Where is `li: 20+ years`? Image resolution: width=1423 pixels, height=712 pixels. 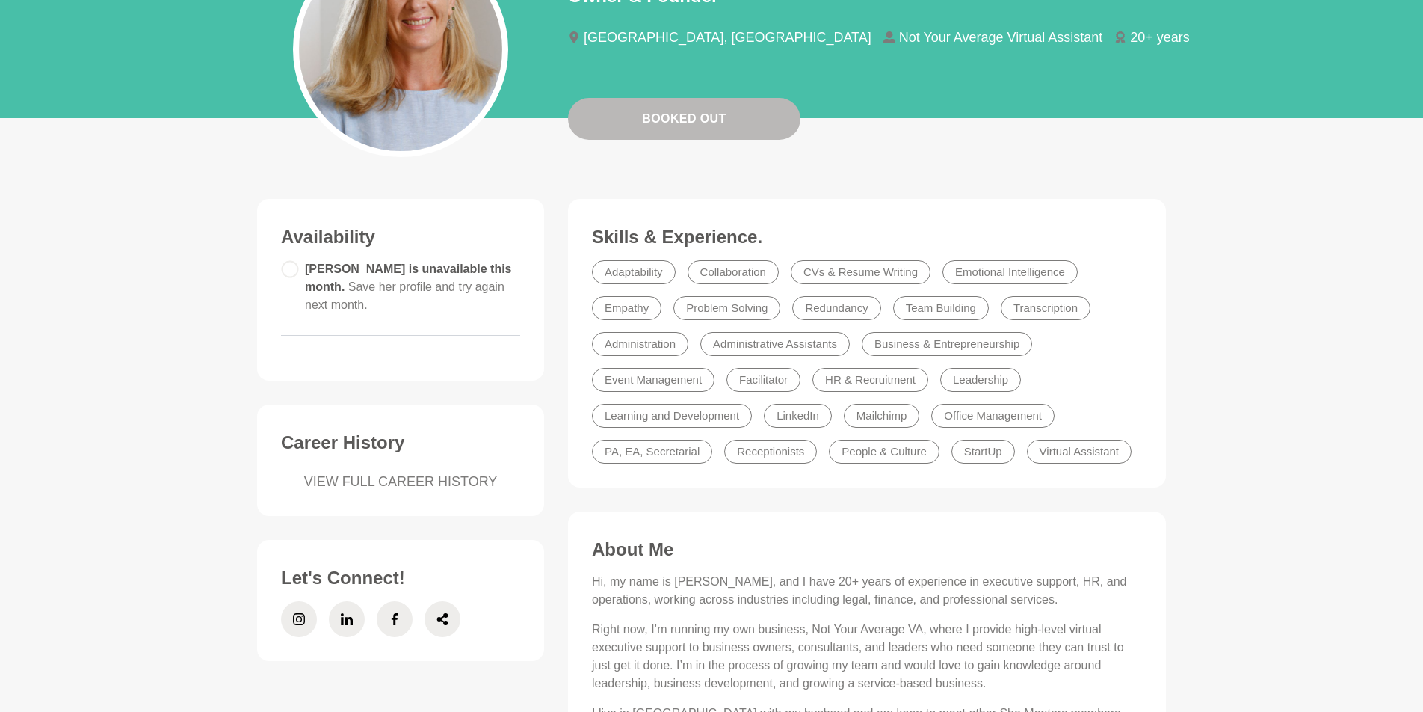
li: 20+ years is located at coordinates (1158, 37).